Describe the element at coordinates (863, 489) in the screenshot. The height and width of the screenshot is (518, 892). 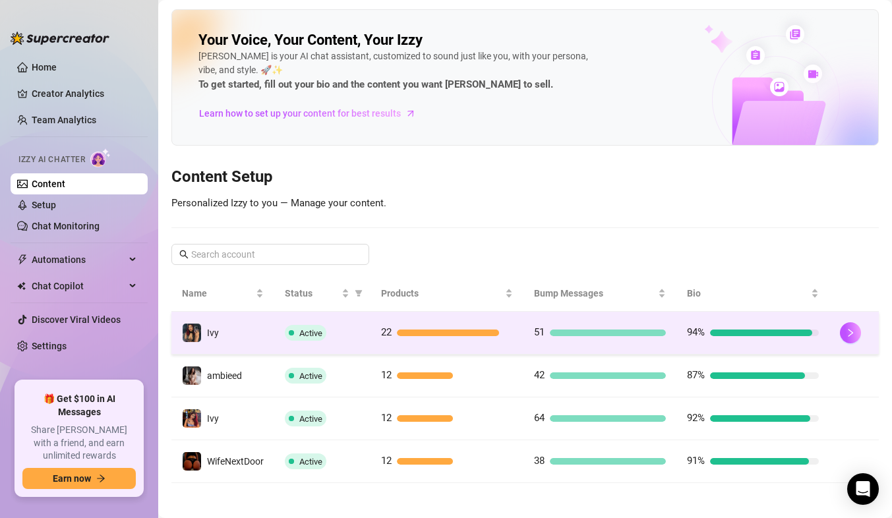
I see `div: Open Intercom Messenger` at that location.